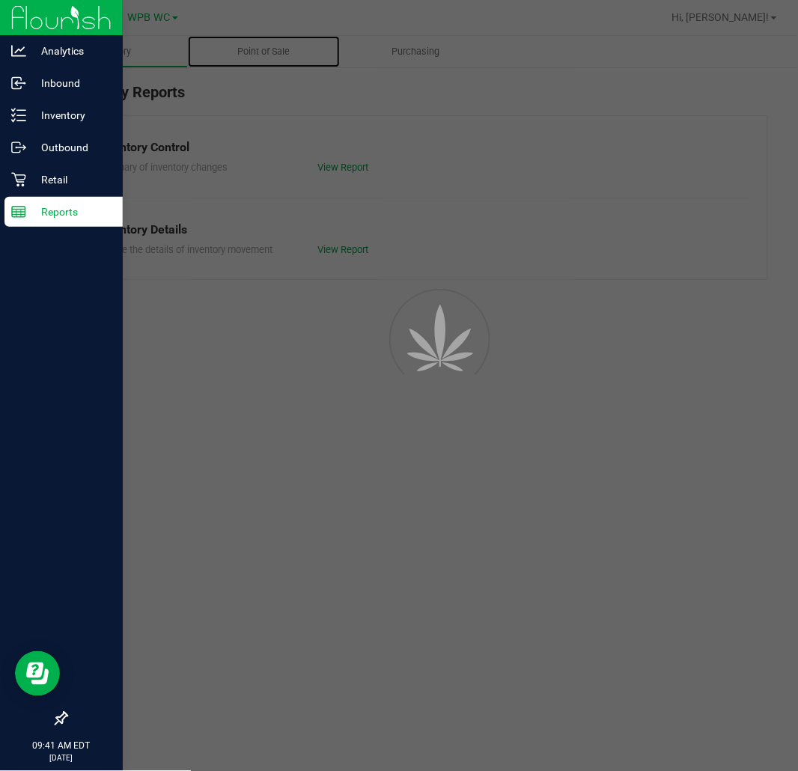 Image resolution: width=798 pixels, height=771 pixels. What do you see at coordinates (19, 115) in the screenshot?
I see `inline-svg: Inventory` at bounding box center [19, 115].